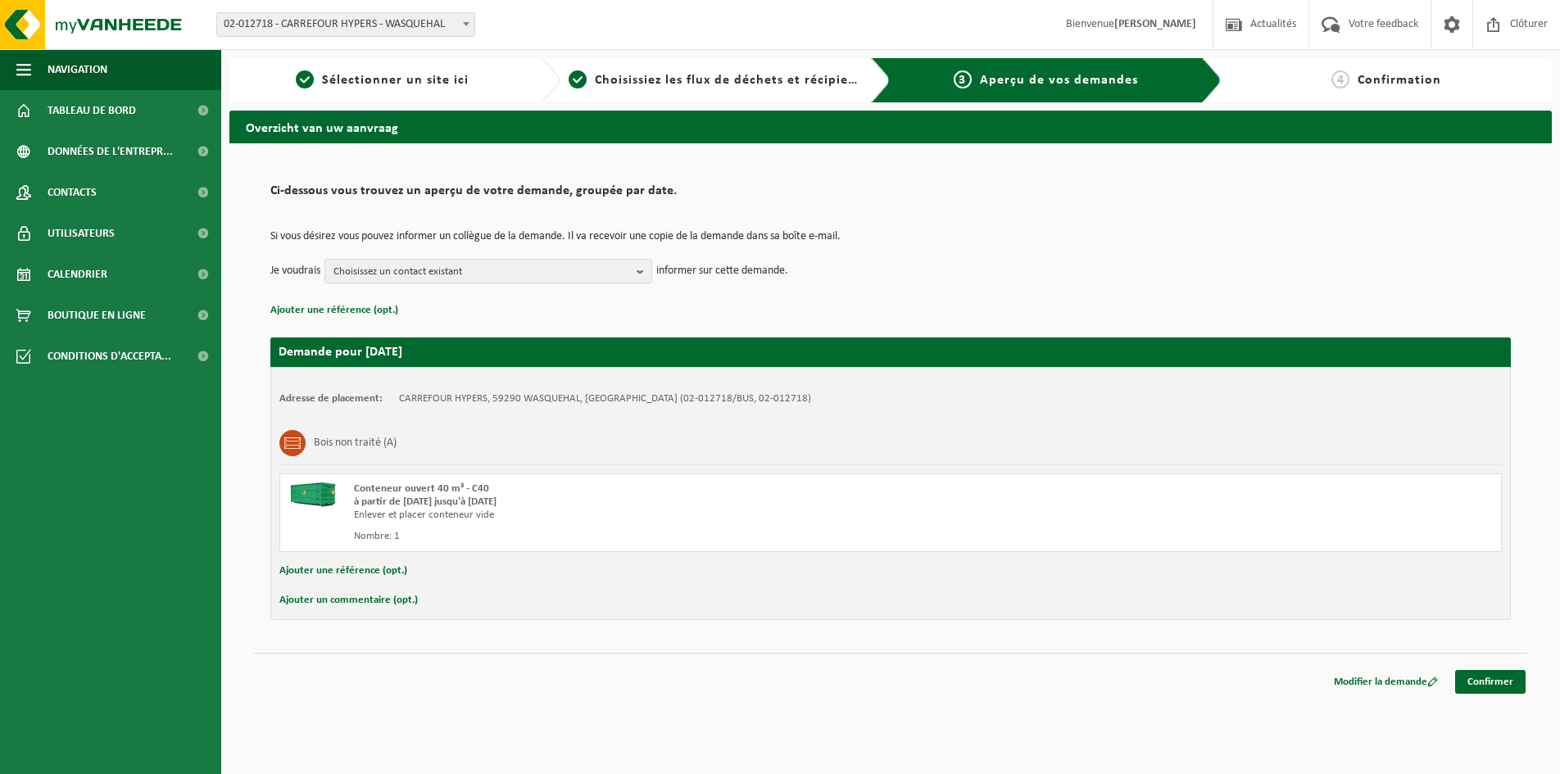 This screenshot has width=1560, height=774. What do you see at coordinates (714, 80) in the screenshot?
I see `a: 2Choisissiez les flux de déchets et récipients` at bounding box center [714, 80].